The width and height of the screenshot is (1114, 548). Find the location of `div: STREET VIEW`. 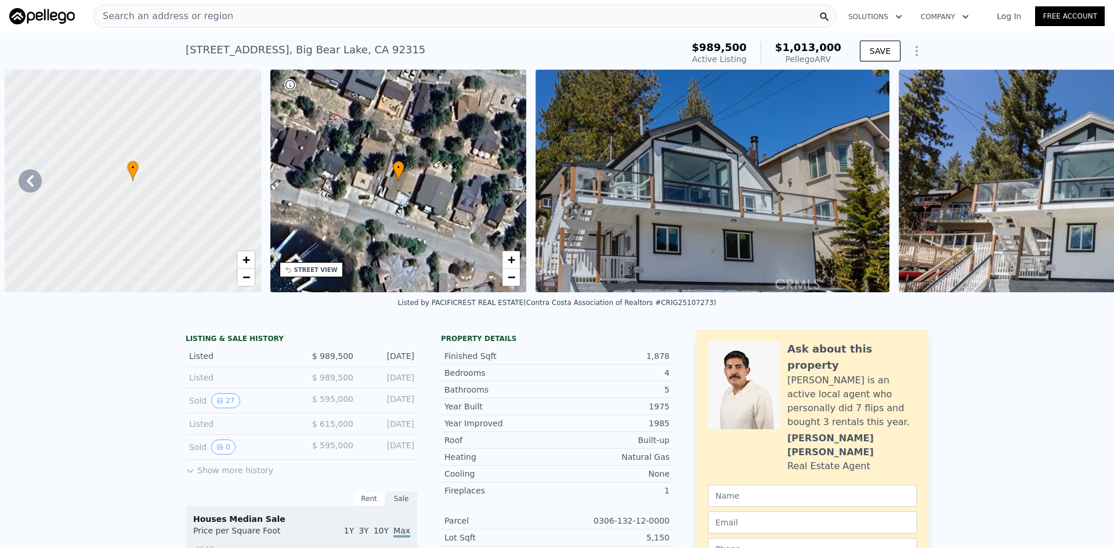

div: STREET VIEW is located at coordinates (316, 270).